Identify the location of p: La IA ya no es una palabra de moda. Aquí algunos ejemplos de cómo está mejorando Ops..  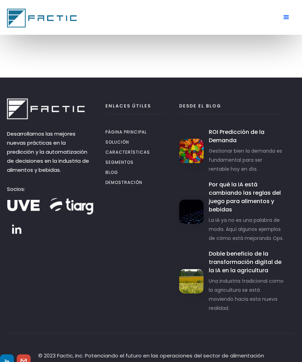
(246, 229).